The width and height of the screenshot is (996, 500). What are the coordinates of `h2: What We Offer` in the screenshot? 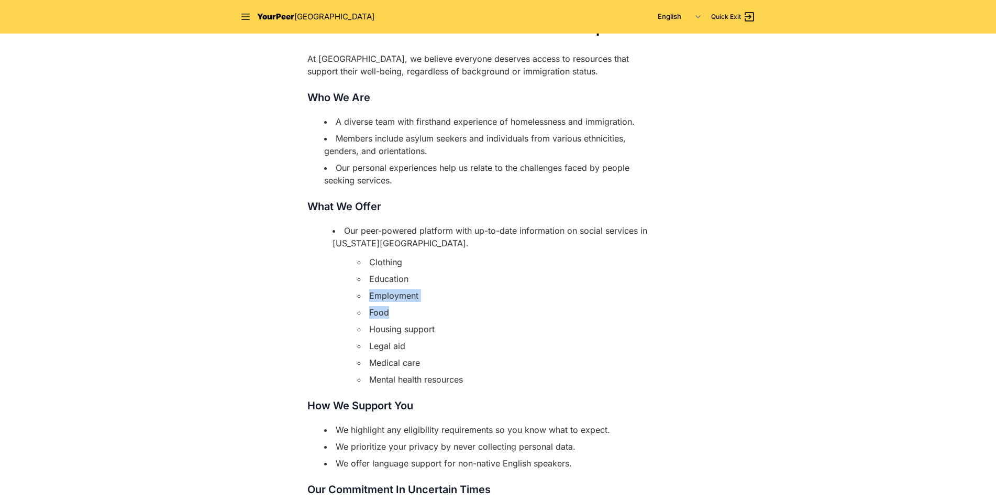 It's located at (478, 206).